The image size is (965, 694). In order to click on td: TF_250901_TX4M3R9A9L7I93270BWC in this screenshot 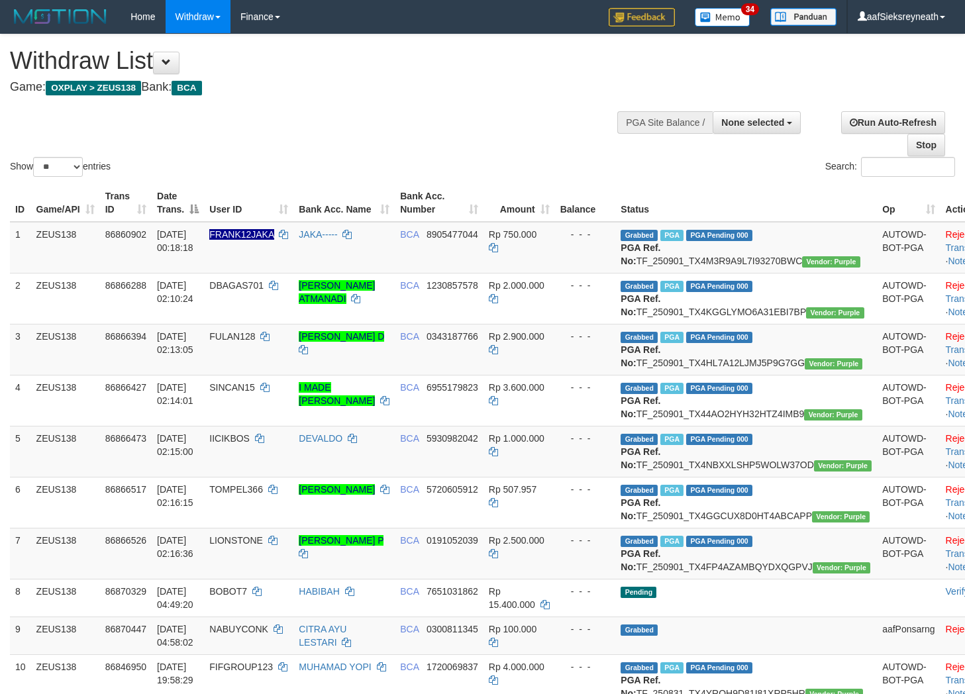, I will do `click(746, 248)`.